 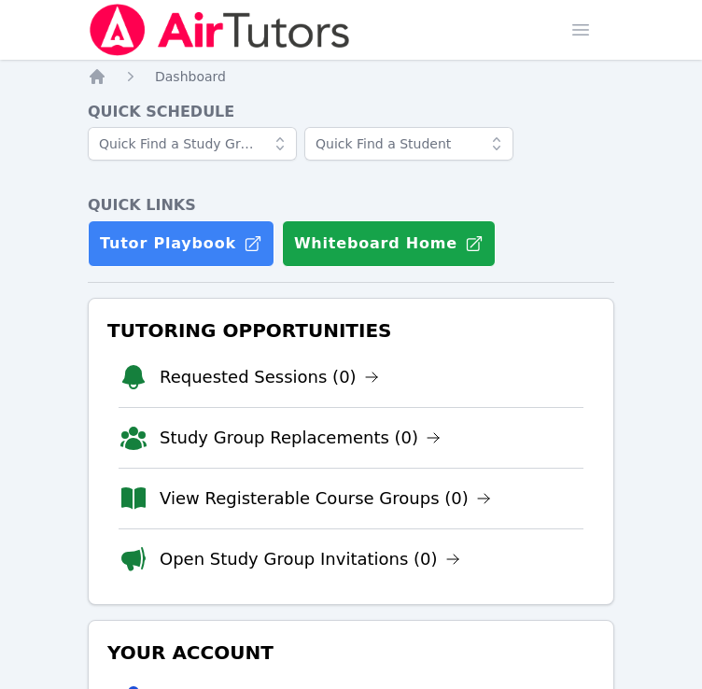 I want to click on h3: Tutoring Opportunities, so click(x=351, y=330).